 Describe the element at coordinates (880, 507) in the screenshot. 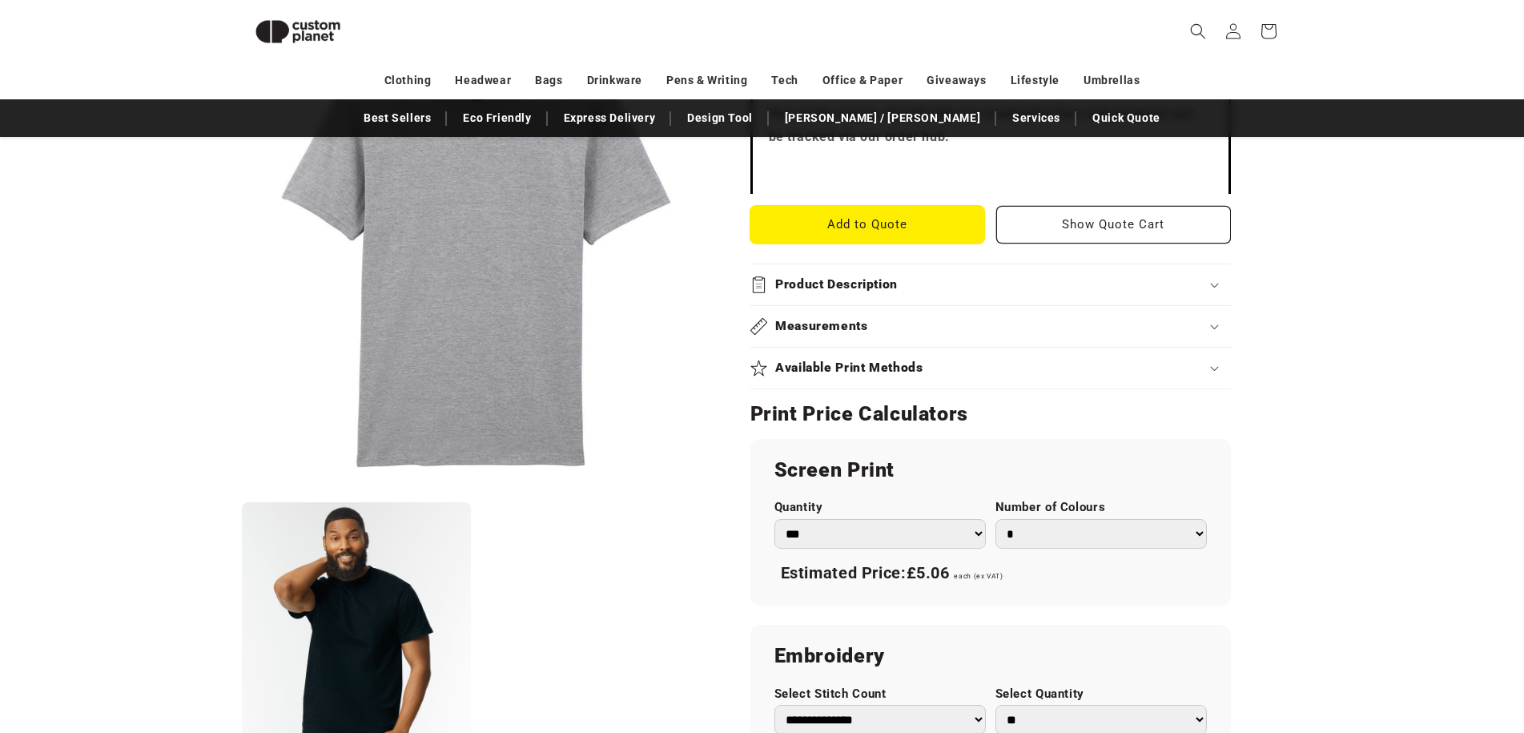

I see `label: Quantity` at that location.